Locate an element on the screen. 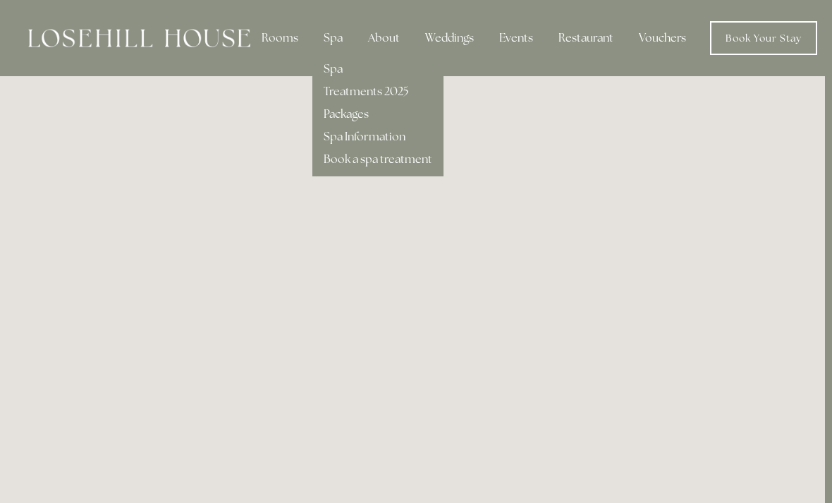 The width and height of the screenshot is (832, 503). a: Treatments 2025 is located at coordinates (366, 91).